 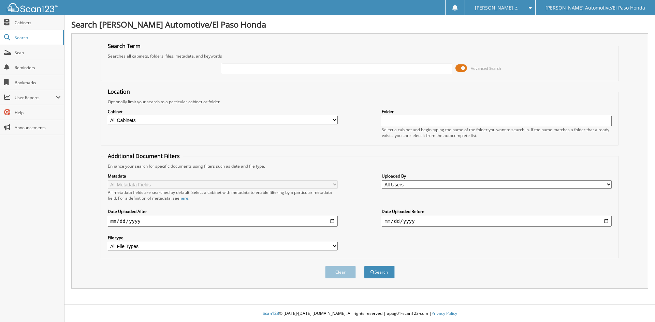 What do you see at coordinates (496, 211) in the screenshot?
I see `label: Date Uploaded Before` at bounding box center [496, 211].